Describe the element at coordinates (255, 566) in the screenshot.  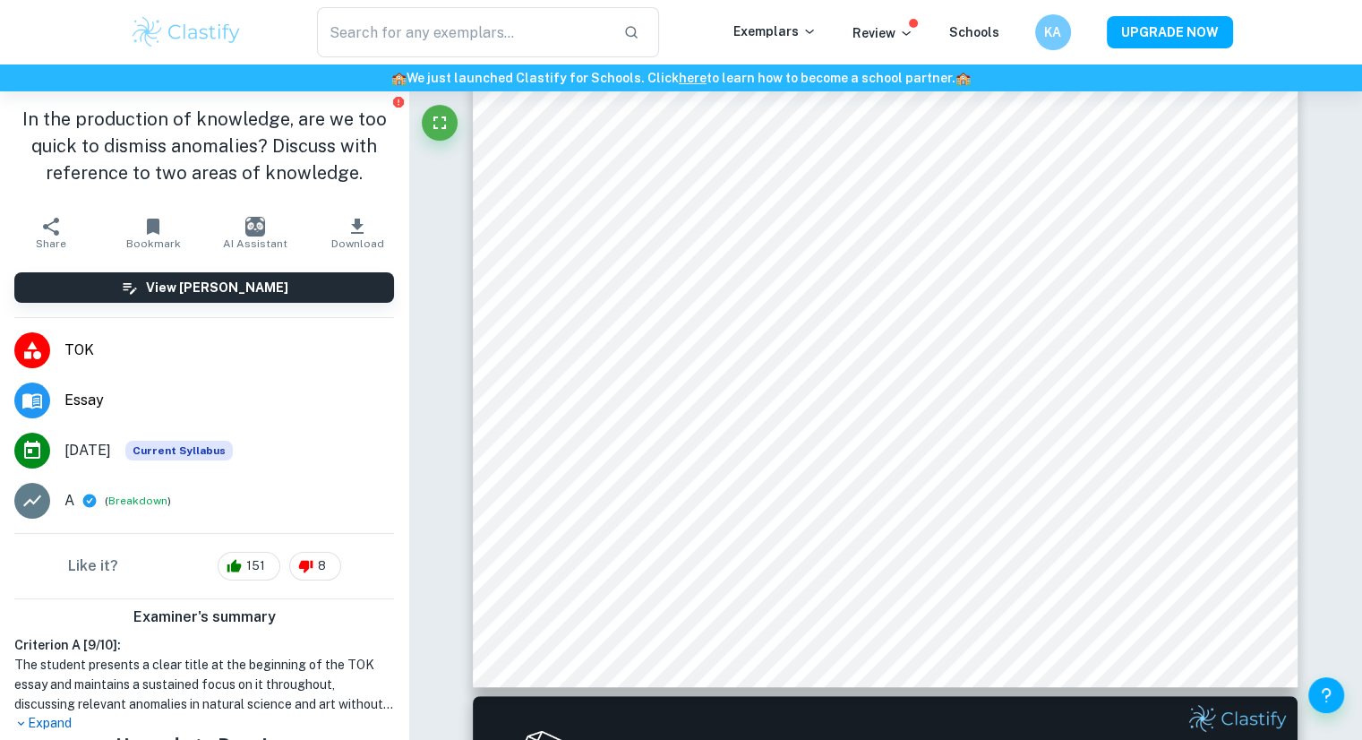
I see `span: 151` at that location.